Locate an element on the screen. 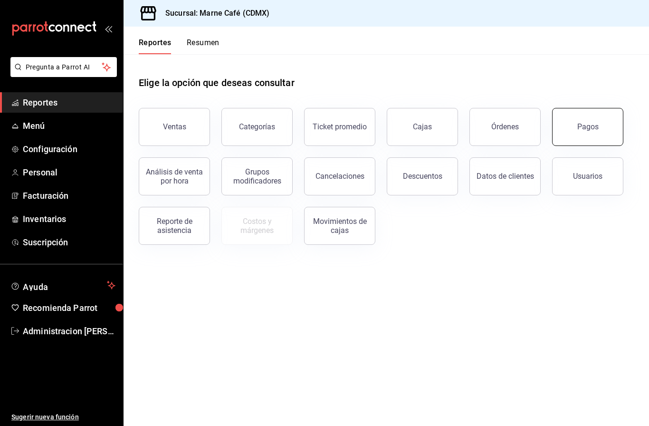 This screenshot has height=426, width=649. button: Grupos modificadores is located at coordinates (257, 176).